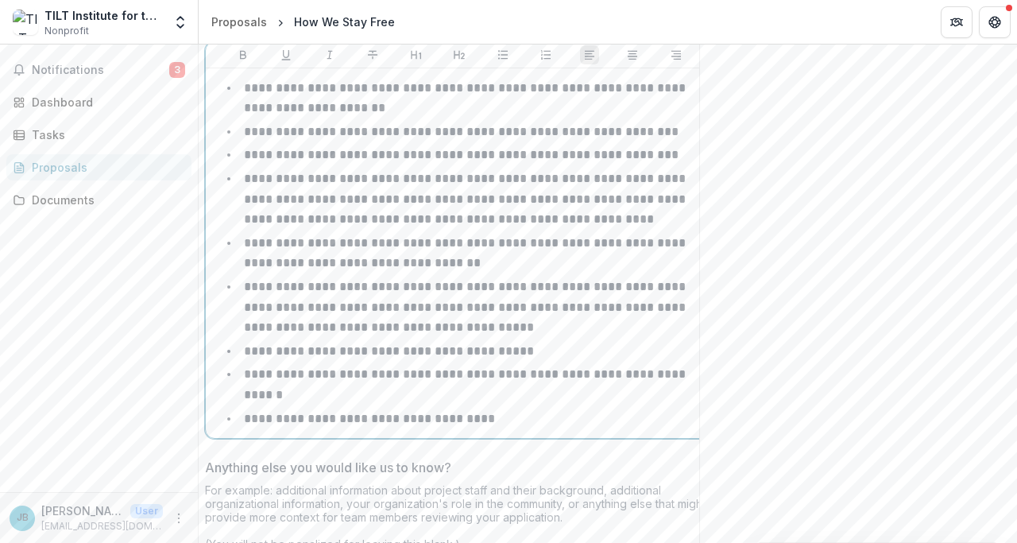 The image size is (1017, 543). I want to click on nav: breadcrumb, so click(303, 21).